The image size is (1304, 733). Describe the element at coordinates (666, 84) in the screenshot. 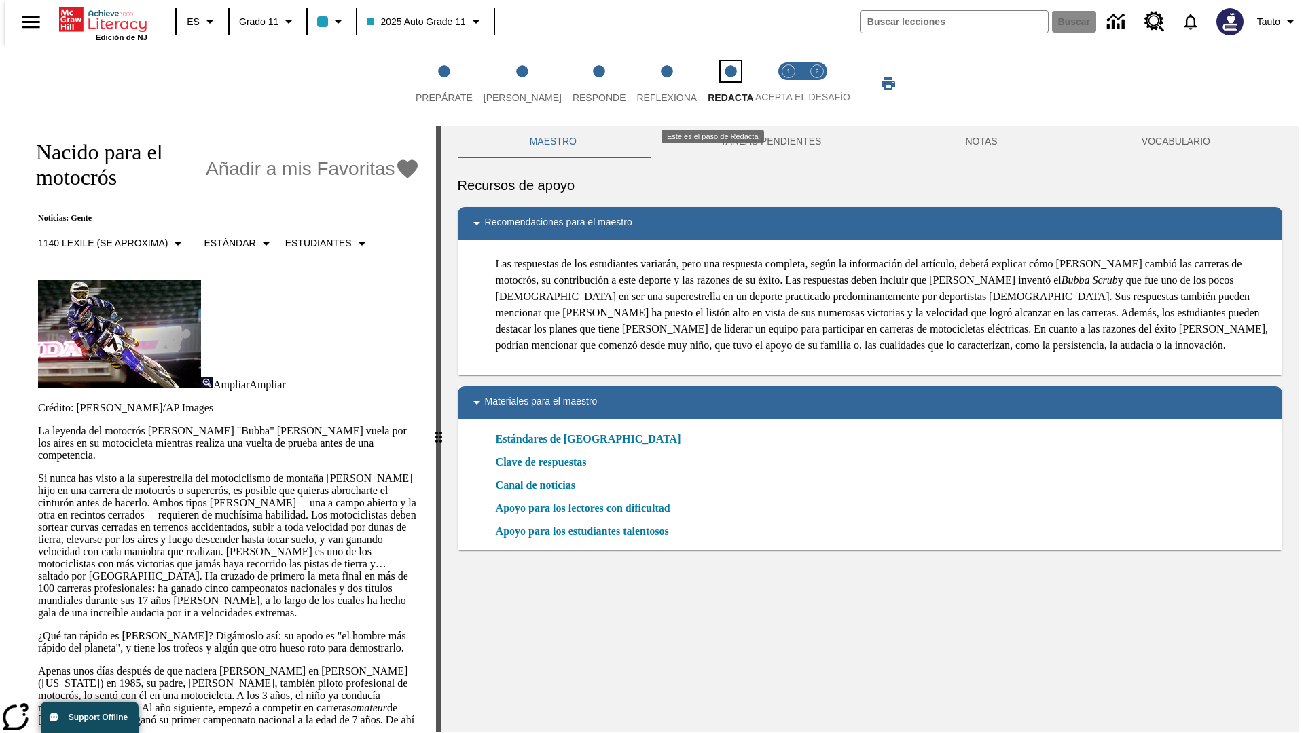

I see `button: Reflexiona step 4 of 5` at that location.